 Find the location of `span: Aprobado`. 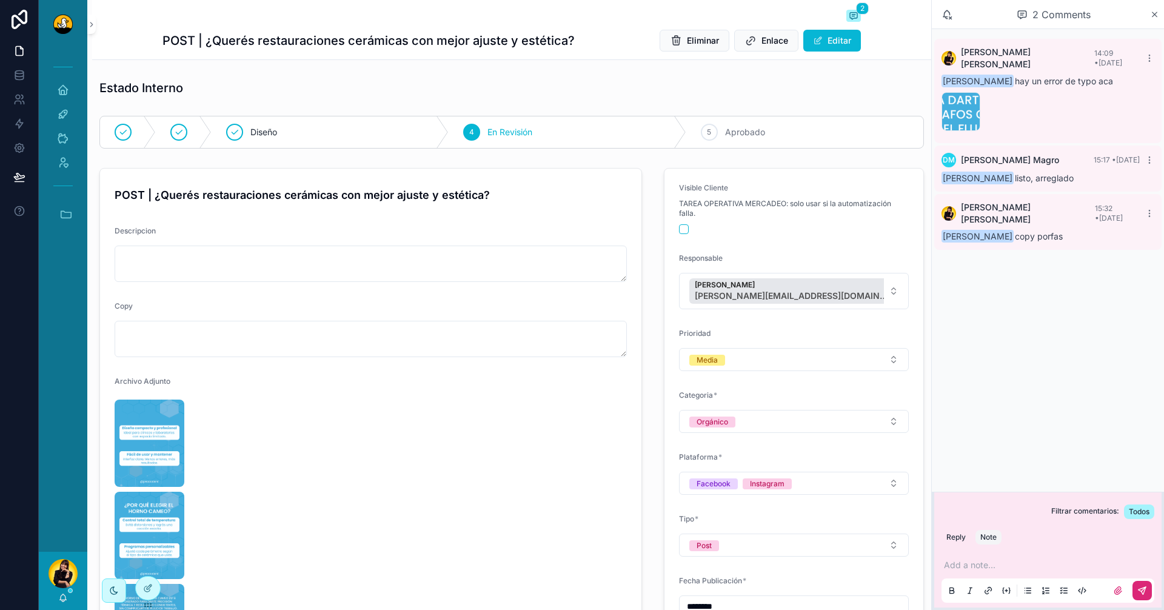

span: Aprobado is located at coordinates (745, 132).